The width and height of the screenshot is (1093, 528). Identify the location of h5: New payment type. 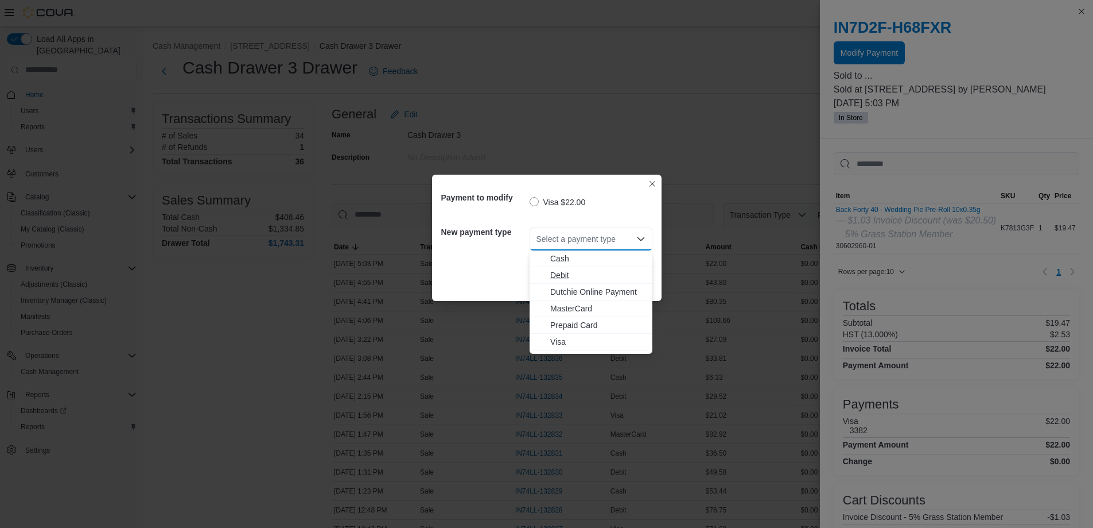
(484, 232).